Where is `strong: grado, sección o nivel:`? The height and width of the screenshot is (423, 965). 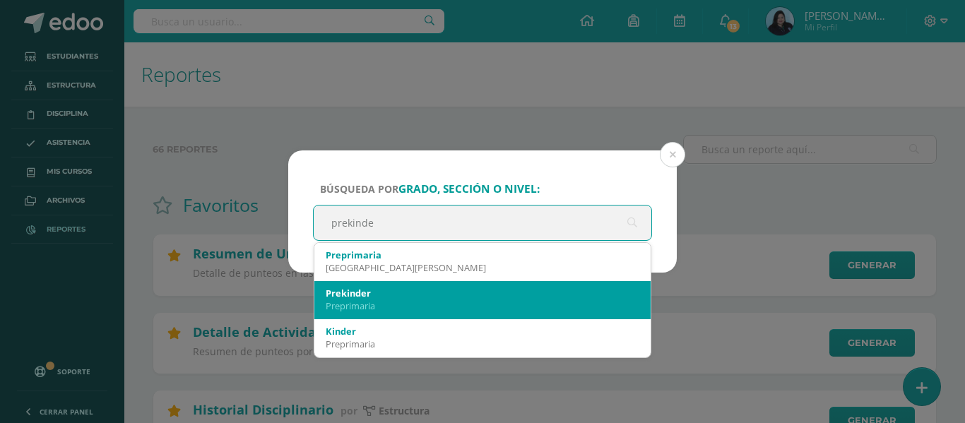
strong: grado, sección o nivel: is located at coordinates (469, 189).